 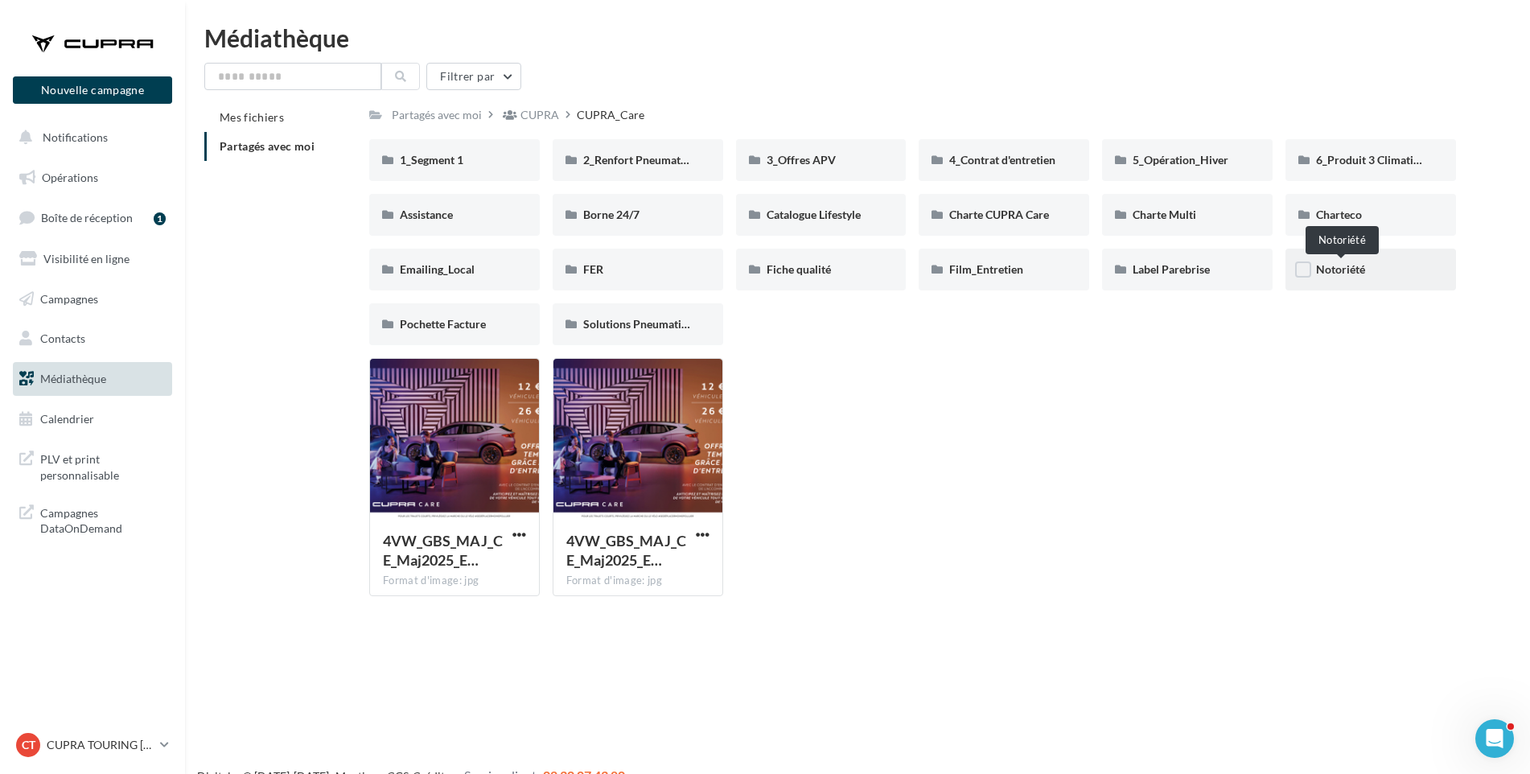 What do you see at coordinates (1164, 214) in the screenshot?
I see `span: Charte Multi` at bounding box center [1164, 214].